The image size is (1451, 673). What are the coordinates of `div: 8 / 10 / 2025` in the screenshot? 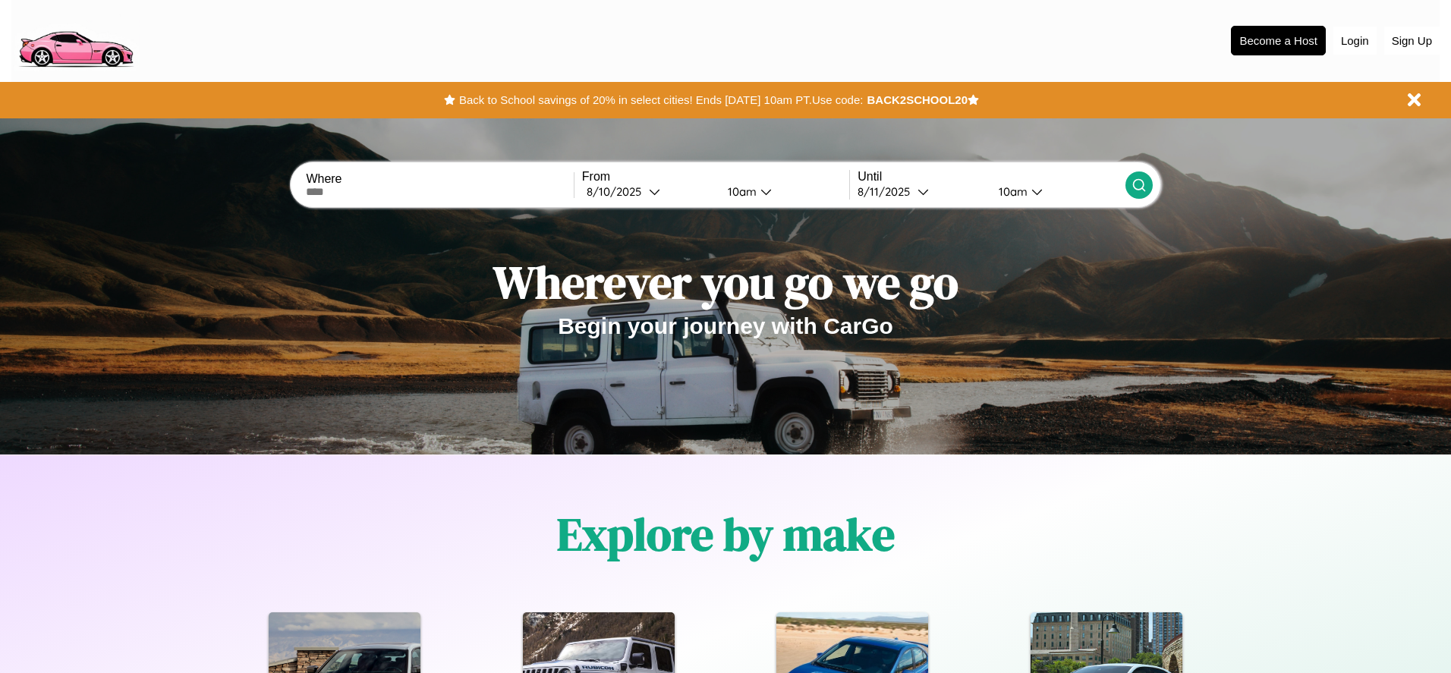 It's located at (618, 191).